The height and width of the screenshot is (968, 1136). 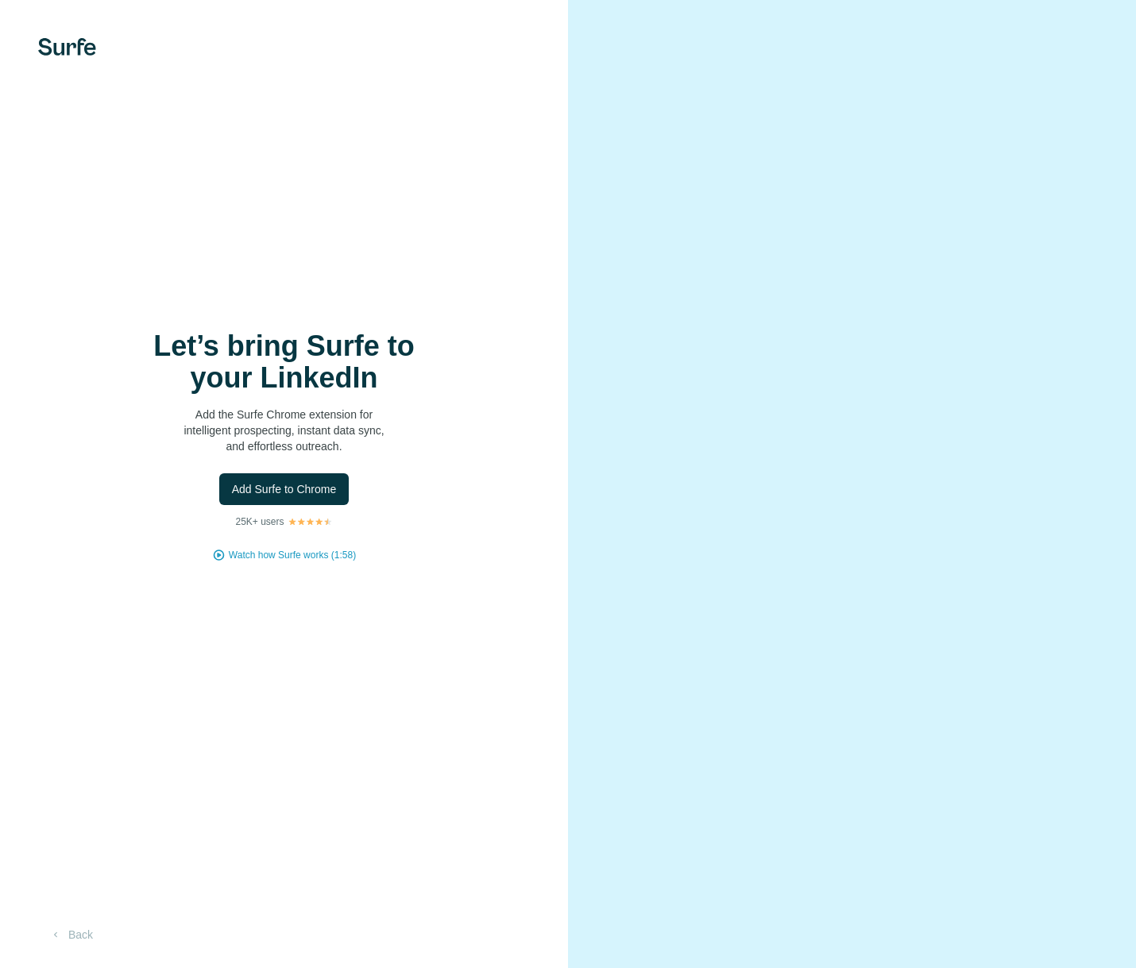 What do you see at coordinates (284, 362) in the screenshot?
I see `h1: Let’s bring Surfe to your LinkedIn` at bounding box center [284, 362].